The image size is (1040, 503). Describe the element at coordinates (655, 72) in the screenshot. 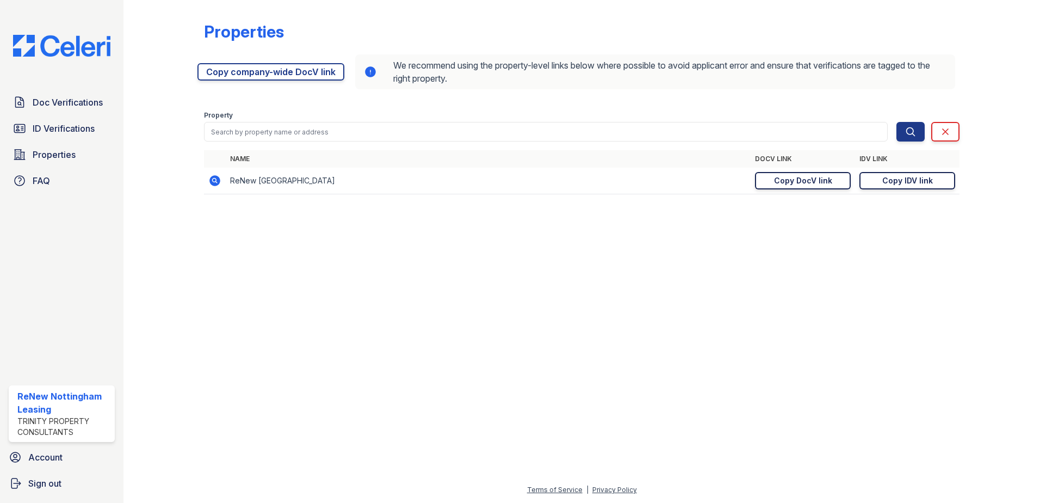

I see `div: We recommend using the property-level links below where possible to avoid applicant error and ens...` at that location.